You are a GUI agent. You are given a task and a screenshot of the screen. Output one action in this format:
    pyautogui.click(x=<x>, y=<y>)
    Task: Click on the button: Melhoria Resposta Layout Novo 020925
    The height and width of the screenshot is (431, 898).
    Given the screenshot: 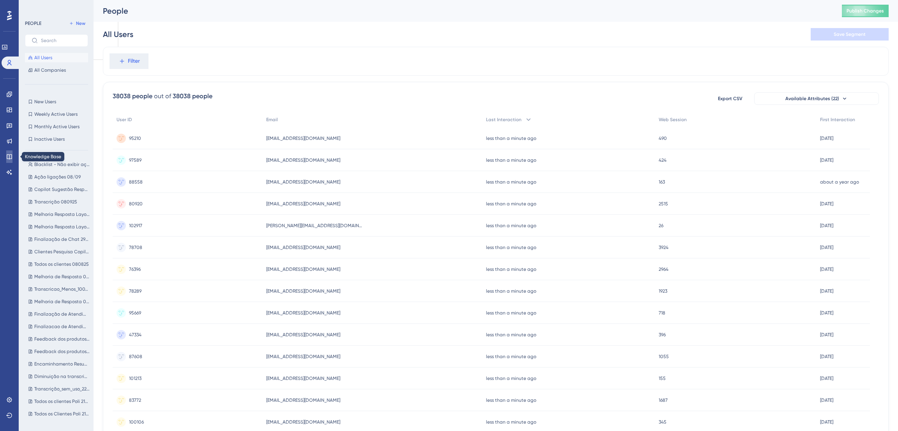 What is the action you would take?
    pyautogui.click(x=59, y=214)
    